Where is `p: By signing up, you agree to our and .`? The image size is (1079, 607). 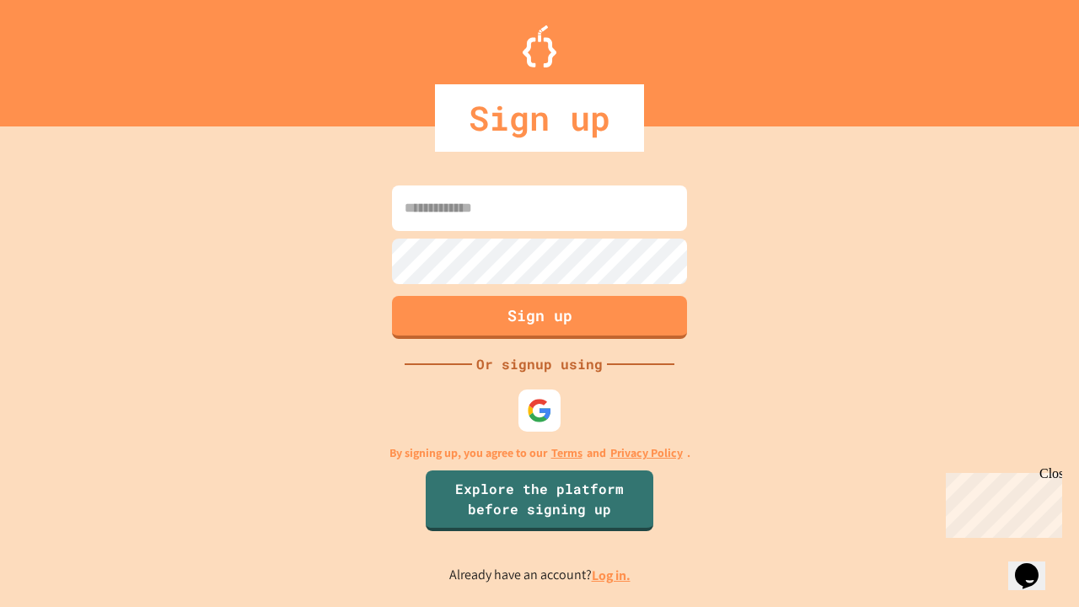
p: By signing up, you agree to our and . is located at coordinates (539, 453).